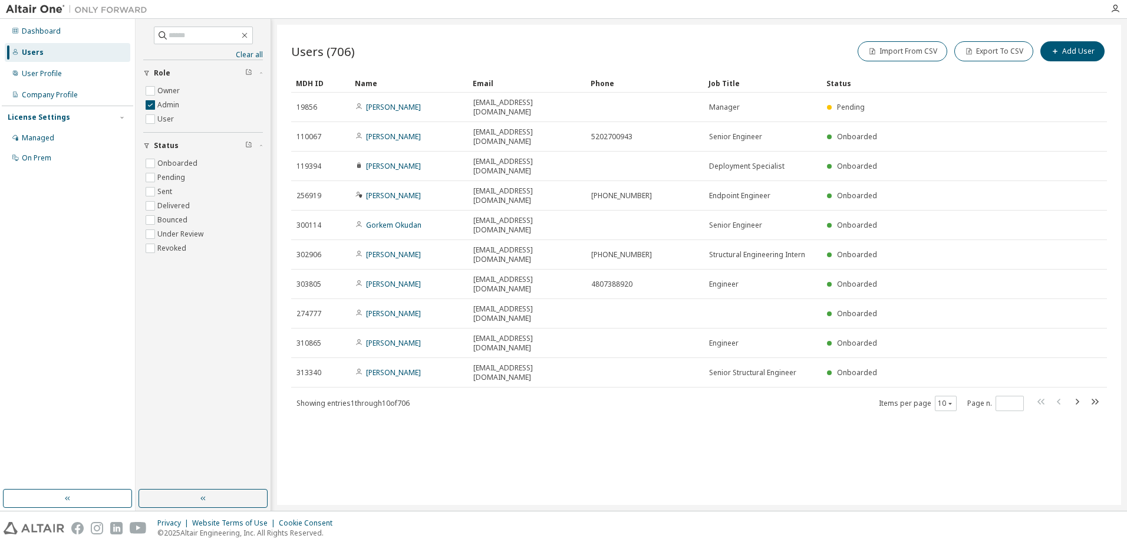 The width and height of the screenshot is (1127, 545). I want to click on div: Name, so click(409, 83).